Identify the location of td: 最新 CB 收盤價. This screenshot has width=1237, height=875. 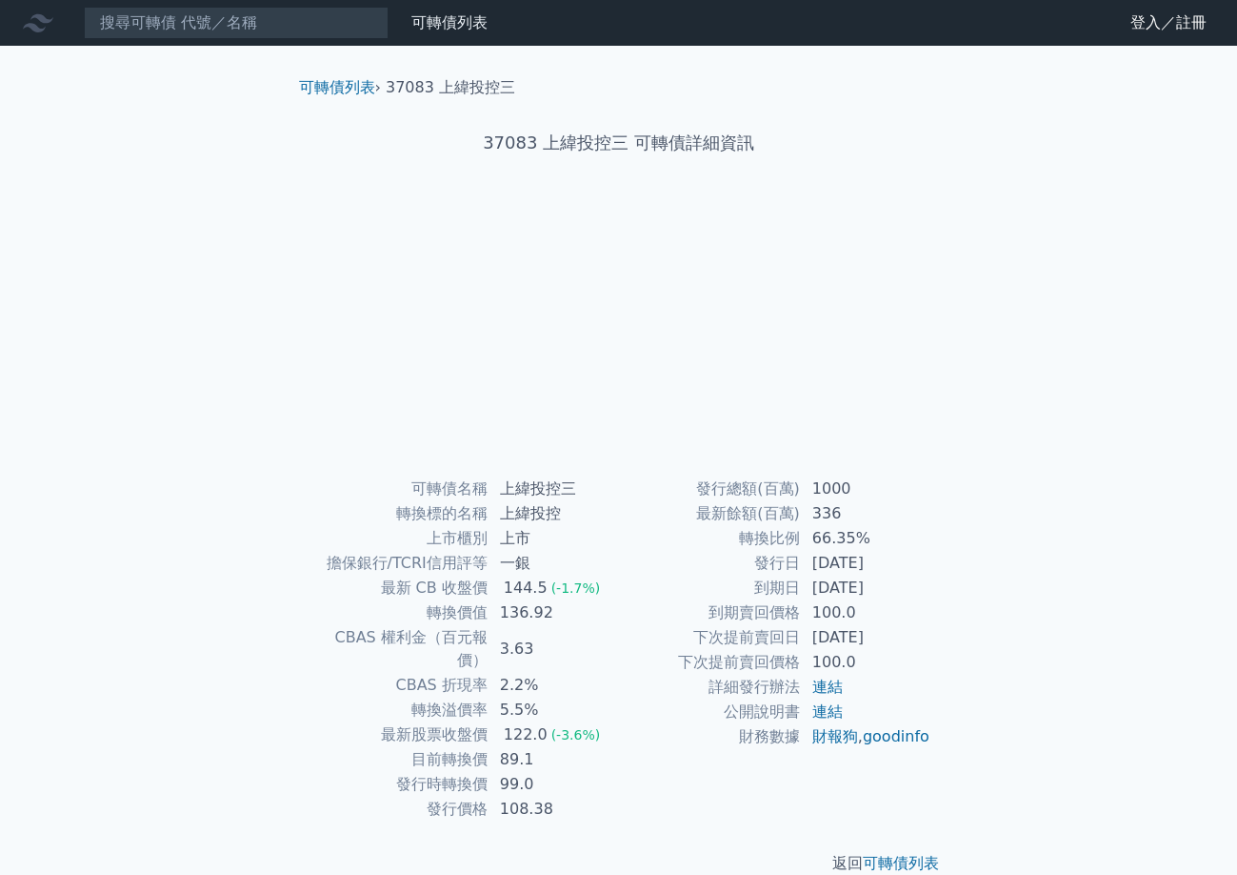
(397, 588).